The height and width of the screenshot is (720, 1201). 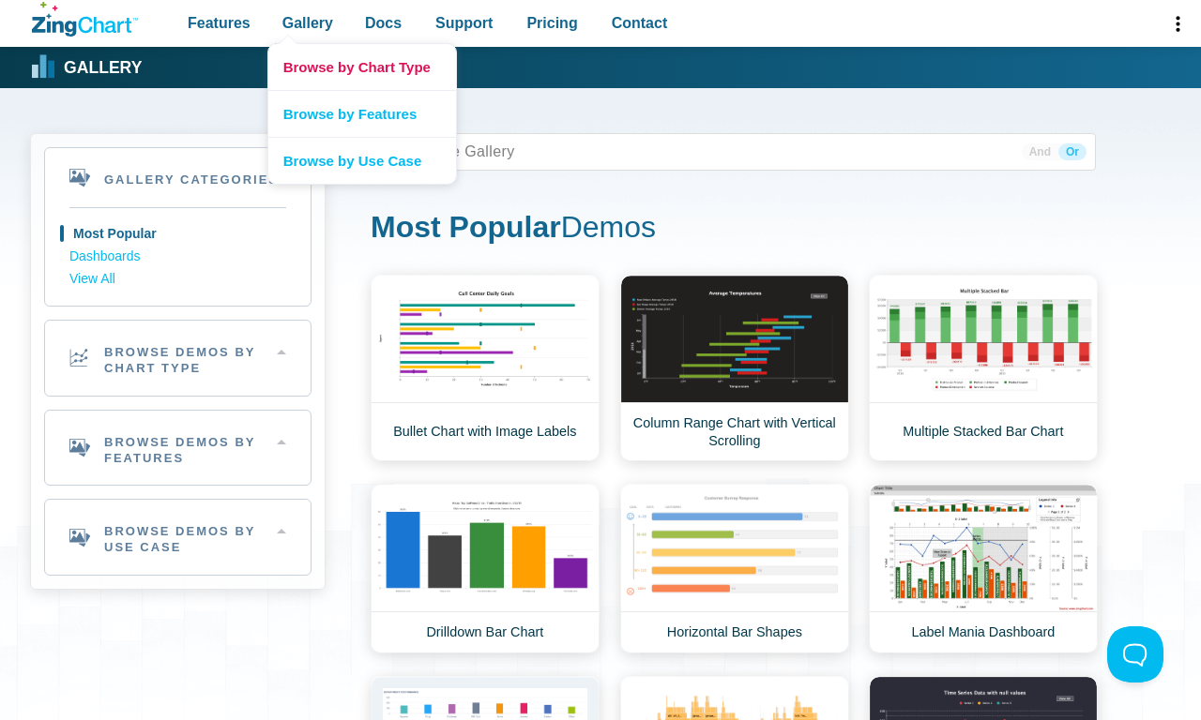 I want to click on a: Horizontal Bar Shapes, so click(x=734, y=568).